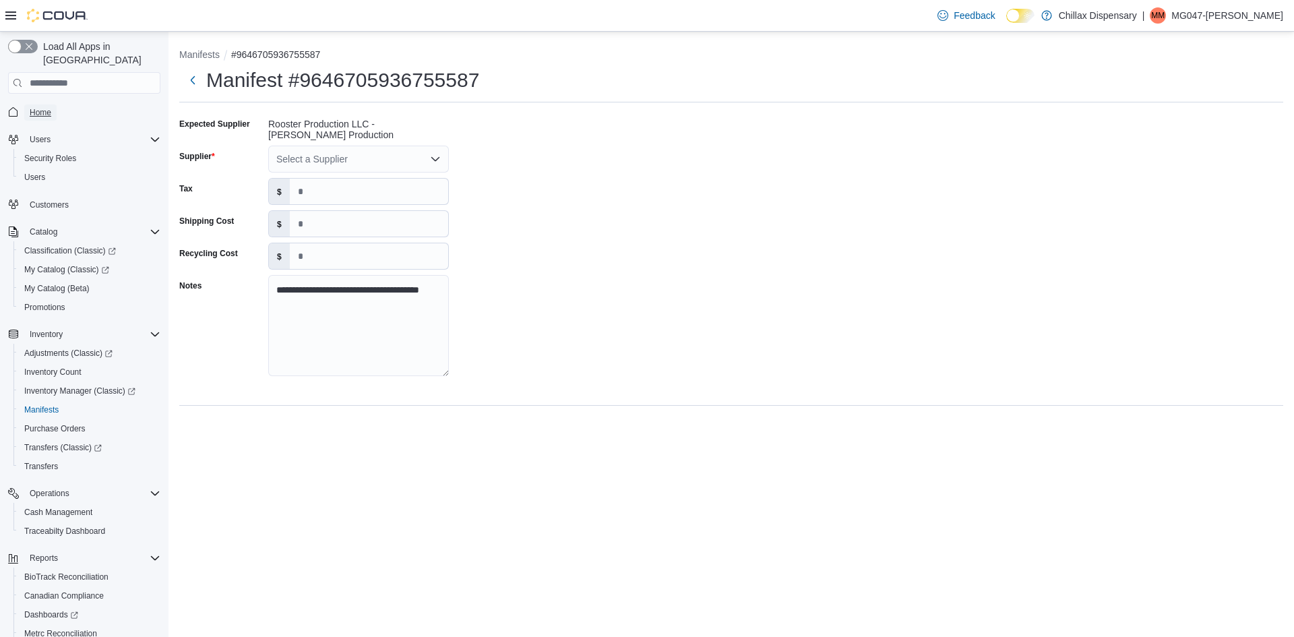  What do you see at coordinates (90, 577) in the screenshot?
I see `span: BioTrack Reconciliation` at bounding box center [90, 577].